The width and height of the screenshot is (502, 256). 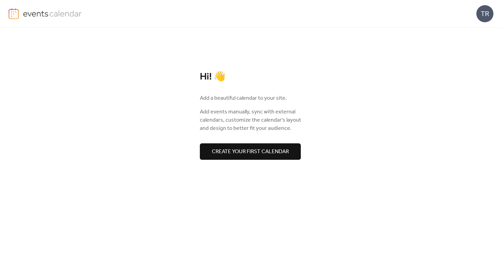 I want to click on div: Hi! 👋, so click(x=251, y=77).